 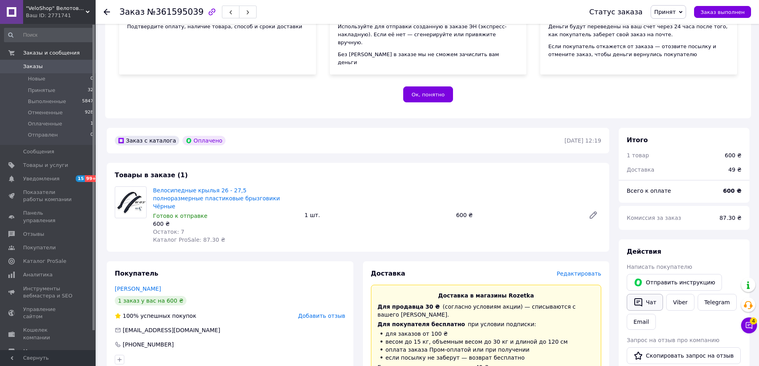 I want to click on img: Велосипедные крылья 26 - 27,5 полноразмерные пластиковые брызговики Чёрные, so click(x=131, y=202).